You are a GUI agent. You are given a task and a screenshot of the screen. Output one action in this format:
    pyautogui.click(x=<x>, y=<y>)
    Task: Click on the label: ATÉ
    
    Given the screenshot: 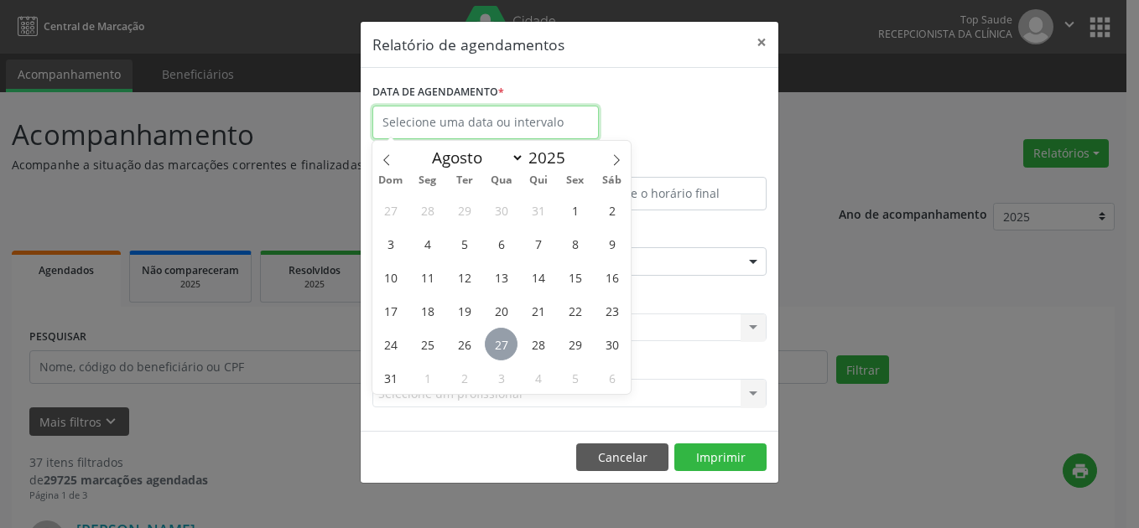 What is the action you would take?
    pyautogui.click(x=670, y=164)
    